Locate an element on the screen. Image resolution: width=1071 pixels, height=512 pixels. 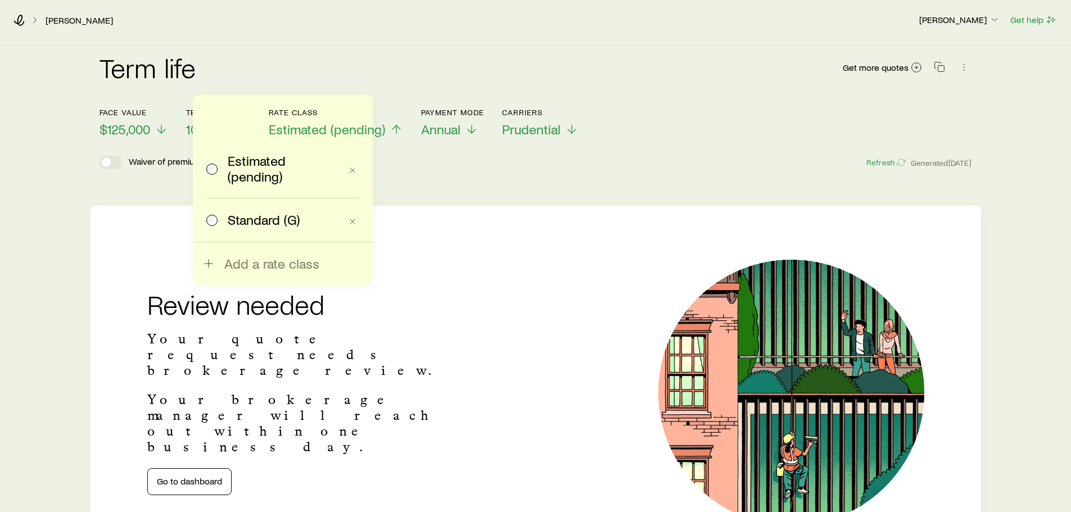
span: Estimated (pending) is located at coordinates (327, 129).